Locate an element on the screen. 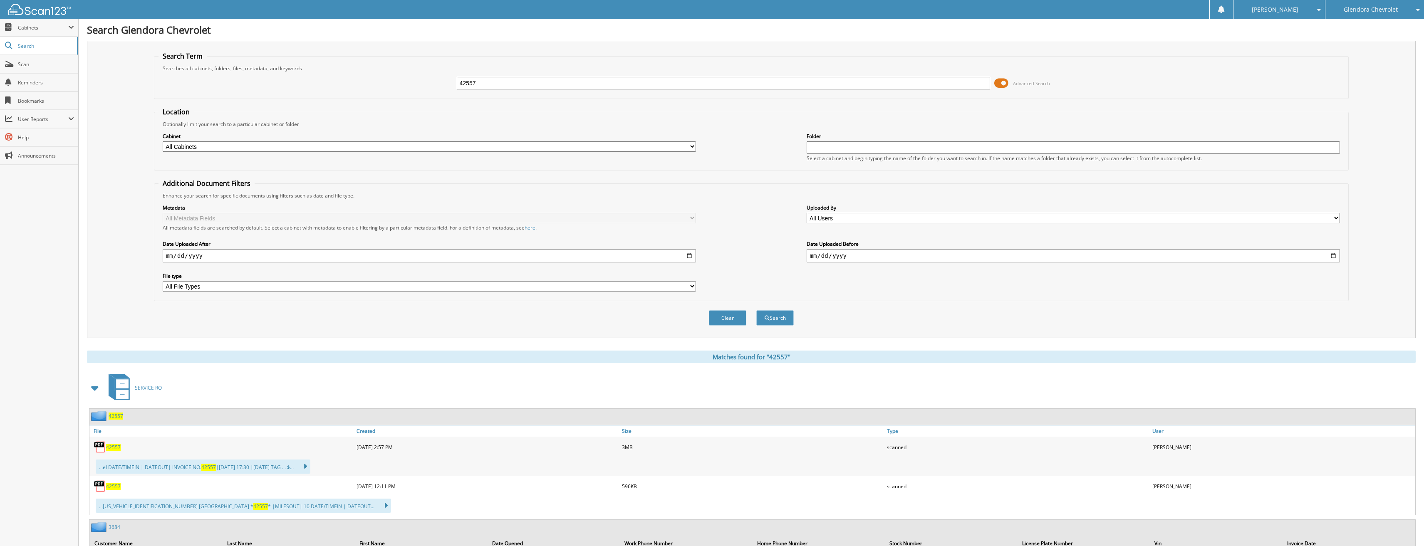  span: User Reports is located at coordinates (43, 119).